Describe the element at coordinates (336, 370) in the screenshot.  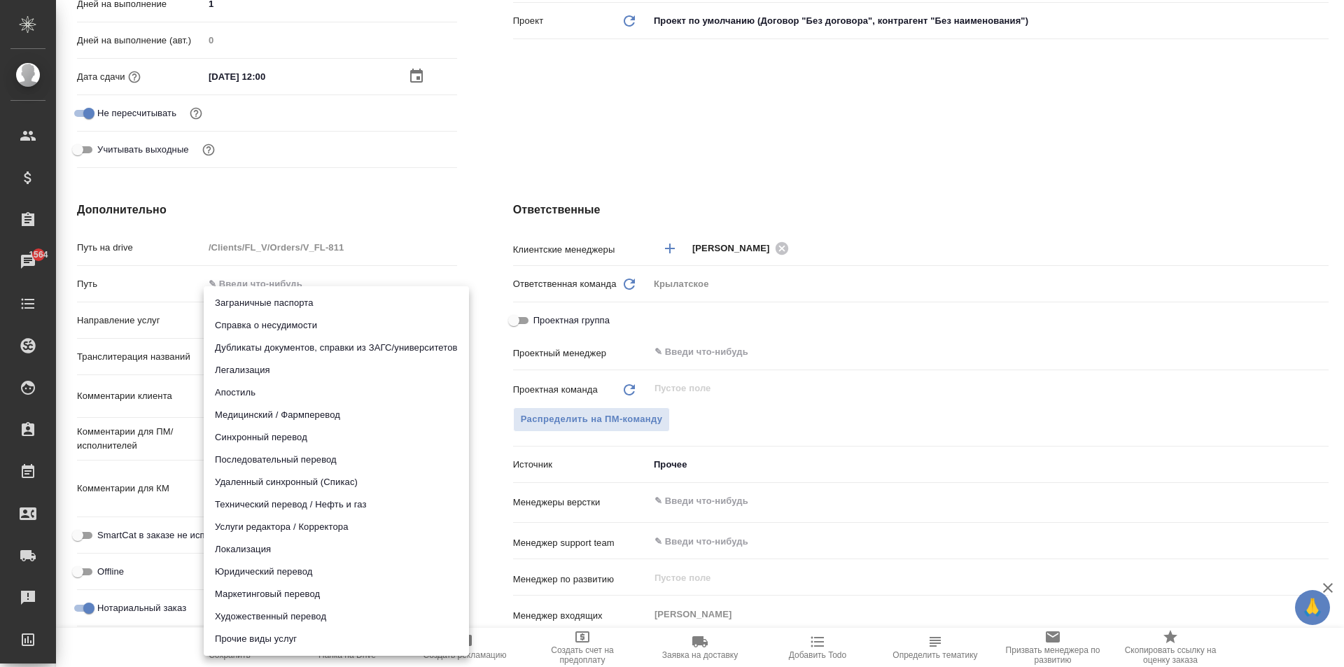
I see `li: Легализация` at that location.